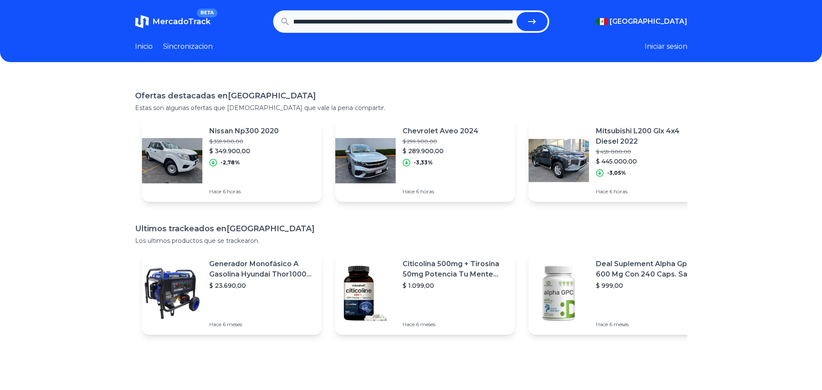 Image resolution: width=822 pixels, height=390 pixels. Describe the element at coordinates (441, 131) in the screenshot. I see `p: Chevrolet Aveo 2024` at that location.